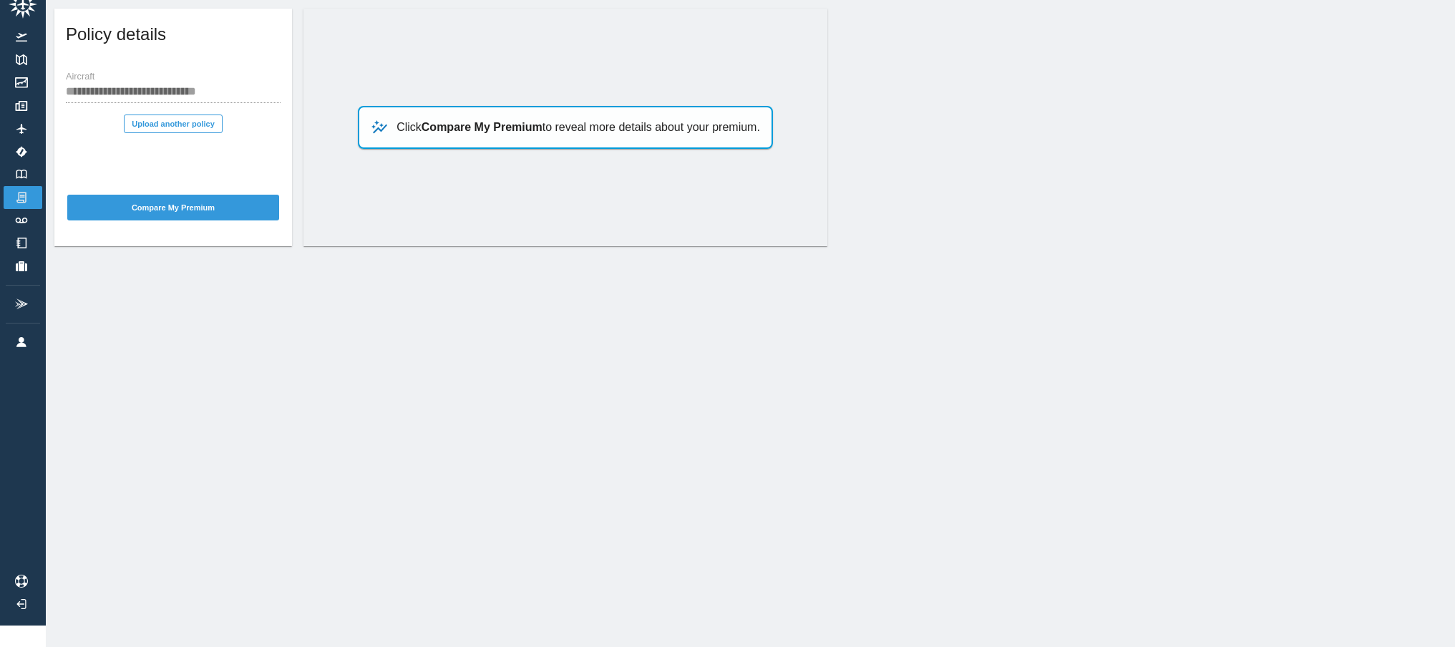  I want to click on label: Aircraft, so click(80, 77).